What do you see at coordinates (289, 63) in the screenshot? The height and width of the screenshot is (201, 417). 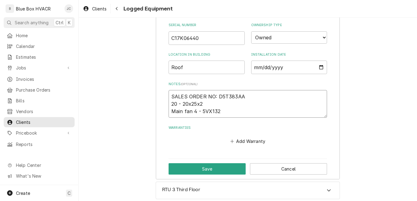 I see `div: Installation Date` at bounding box center [289, 63].